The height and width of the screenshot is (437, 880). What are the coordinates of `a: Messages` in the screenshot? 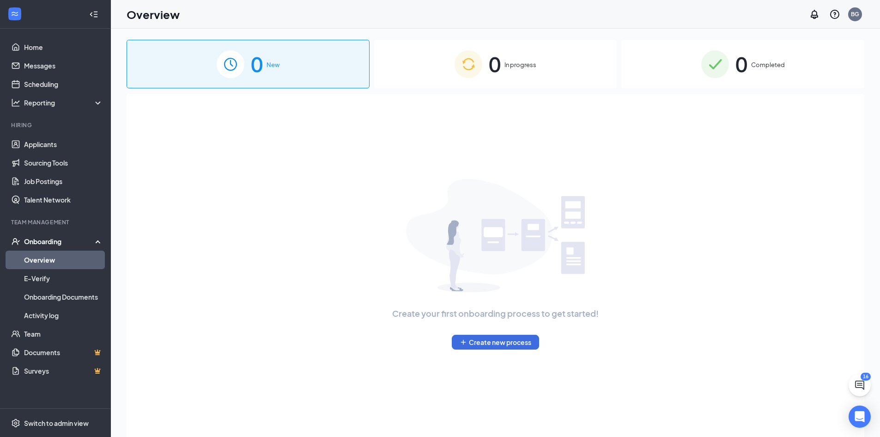 It's located at (63, 66).